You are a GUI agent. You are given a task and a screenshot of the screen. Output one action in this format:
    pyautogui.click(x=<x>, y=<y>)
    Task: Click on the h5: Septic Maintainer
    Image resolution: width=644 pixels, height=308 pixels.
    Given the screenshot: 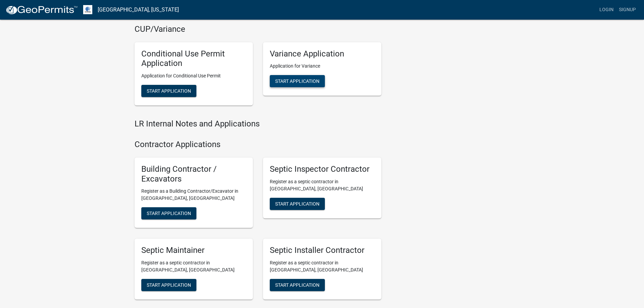 What is the action you would take?
    pyautogui.click(x=194, y=250)
    